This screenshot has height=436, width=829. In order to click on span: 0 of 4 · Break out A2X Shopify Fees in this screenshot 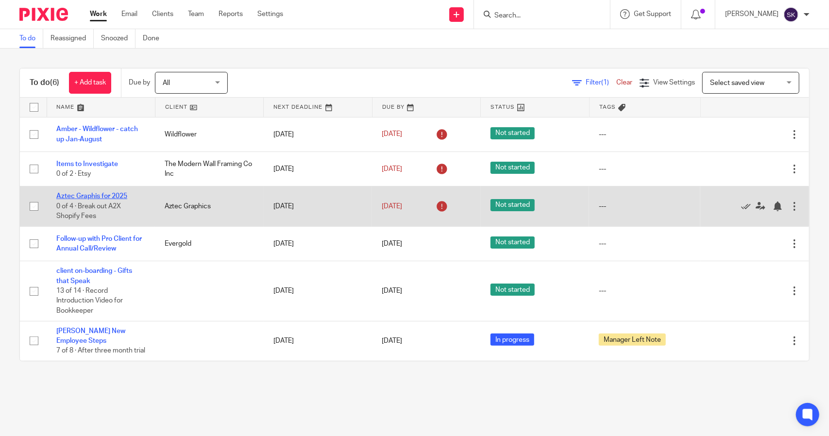, I will do `click(88, 211)`.